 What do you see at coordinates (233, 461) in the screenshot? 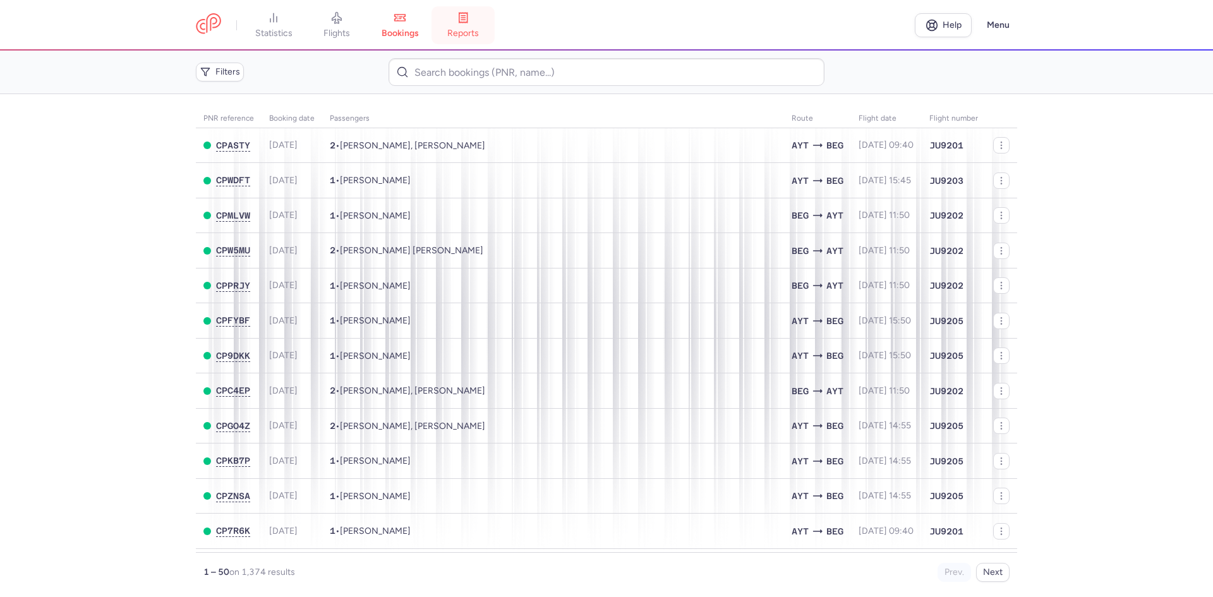
I see `button: CPKB7P` at bounding box center [233, 461].